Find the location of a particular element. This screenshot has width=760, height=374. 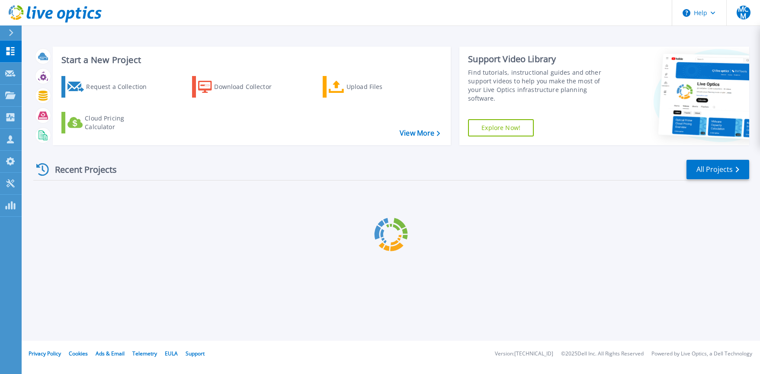

a: EULA is located at coordinates (171, 354).